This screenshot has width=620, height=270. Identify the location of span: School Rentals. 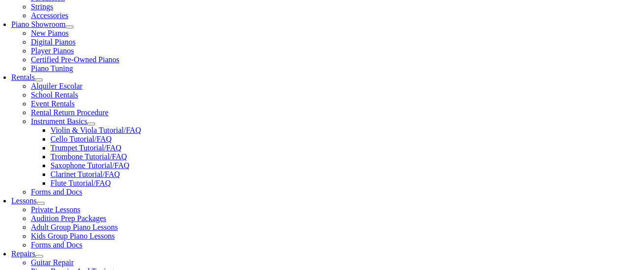
(54, 95).